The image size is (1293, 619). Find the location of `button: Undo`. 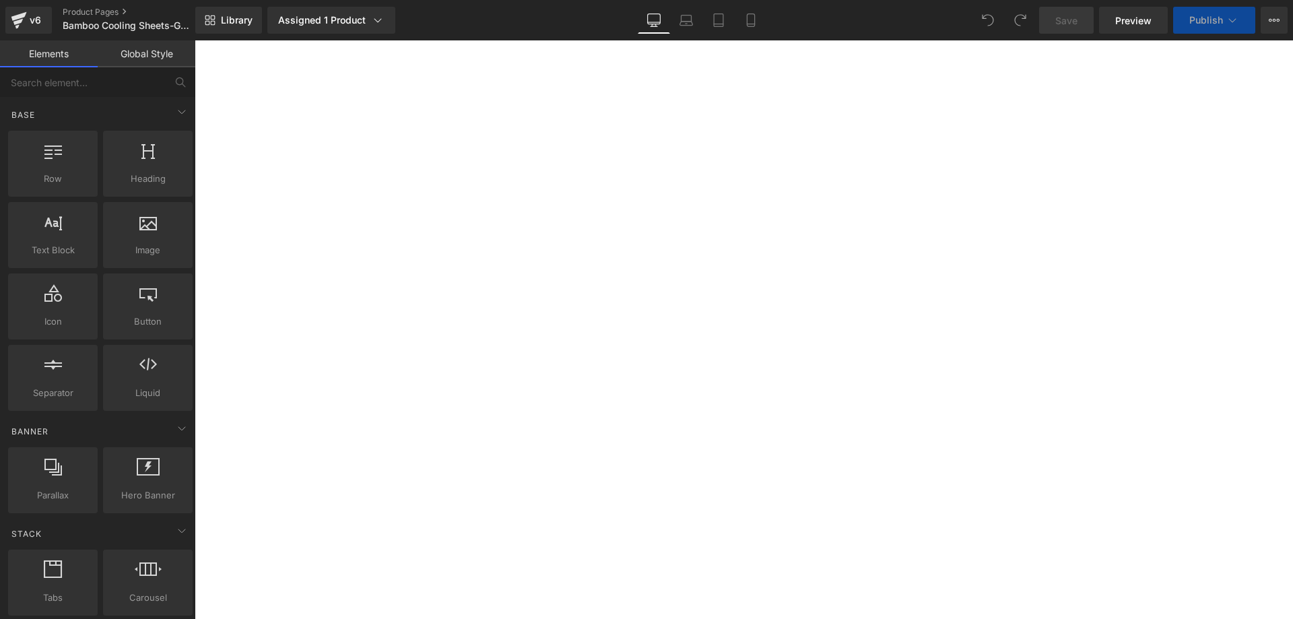

button: Undo is located at coordinates (988, 20).